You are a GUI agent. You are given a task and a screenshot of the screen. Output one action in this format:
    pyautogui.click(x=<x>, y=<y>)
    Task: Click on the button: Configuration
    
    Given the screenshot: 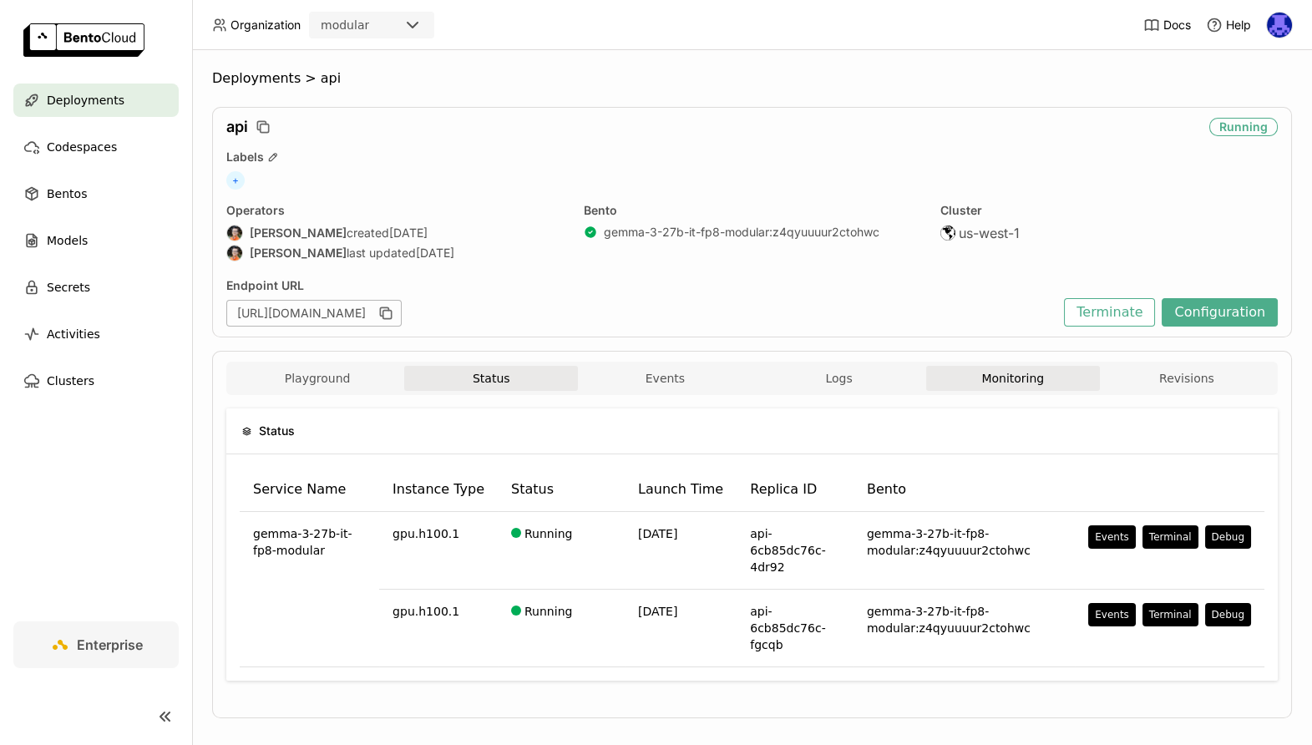 What is the action you would take?
    pyautogui.click(x=1219, y=312)
    